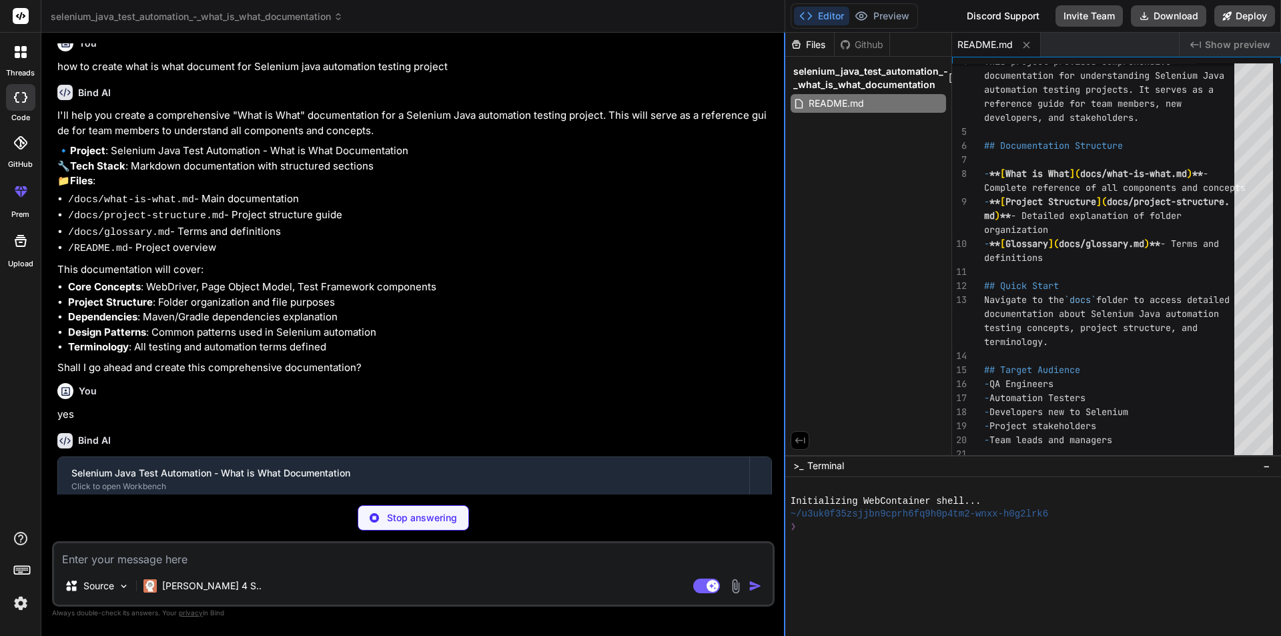 The width and height of the screenshot is (1281, 636). Describe the element at coordinates (1016, 342) in the screenshot. I see `span: terminology.` at that location.